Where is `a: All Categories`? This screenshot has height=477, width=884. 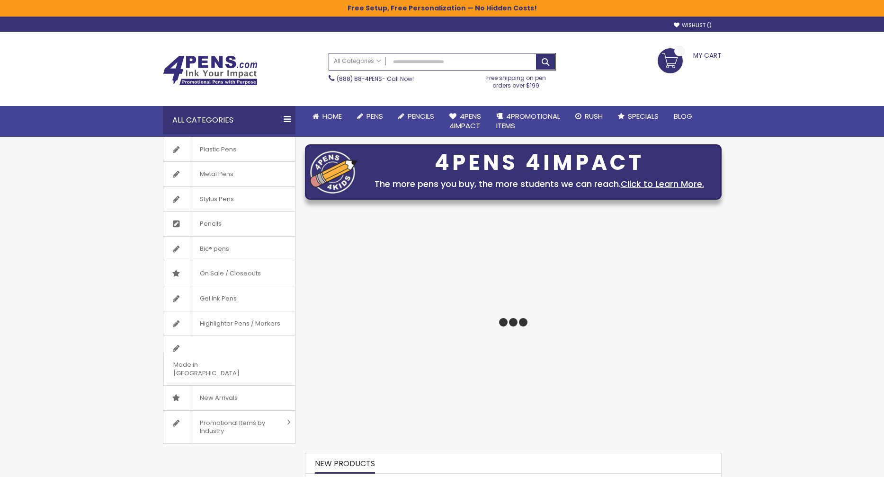
a: All Categories is located at coordinates (357, 61).